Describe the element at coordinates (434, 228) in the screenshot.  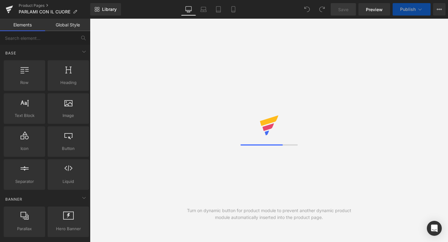
I see `div: Open Intercom Messenger` at that location.